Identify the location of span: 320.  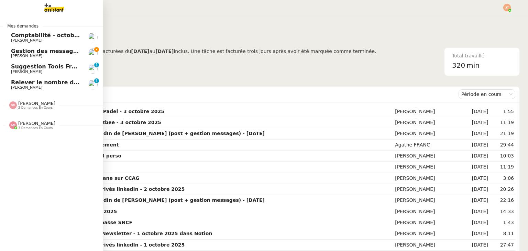
(458, 65).